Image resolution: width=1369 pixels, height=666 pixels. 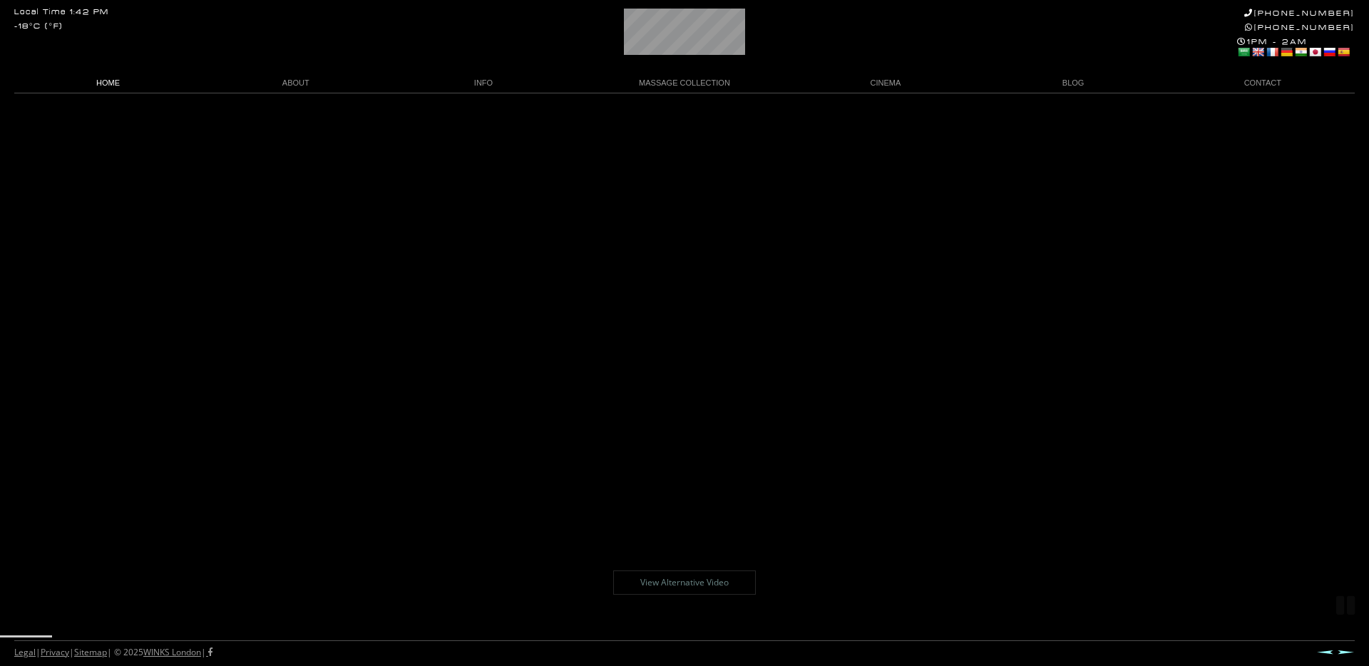 I want to click on a: CINEMA, so click(x=885, y=83).